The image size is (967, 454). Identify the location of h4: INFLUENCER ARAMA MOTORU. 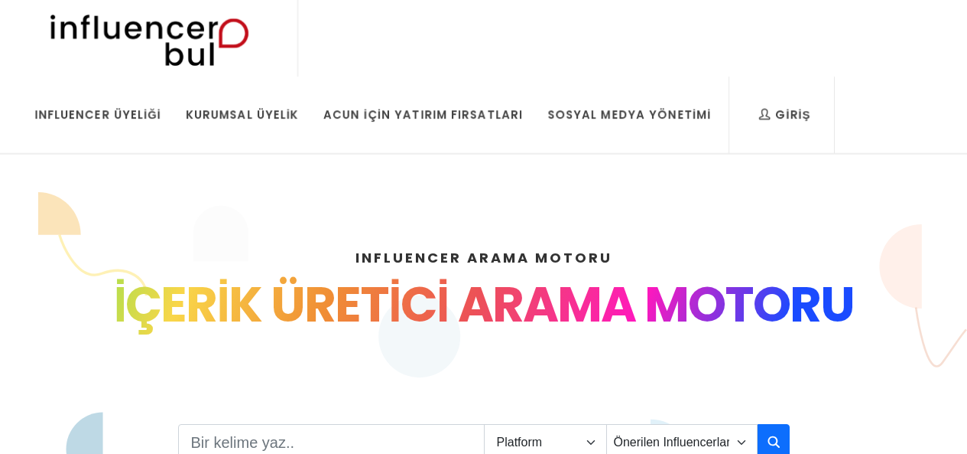
(484, 257).